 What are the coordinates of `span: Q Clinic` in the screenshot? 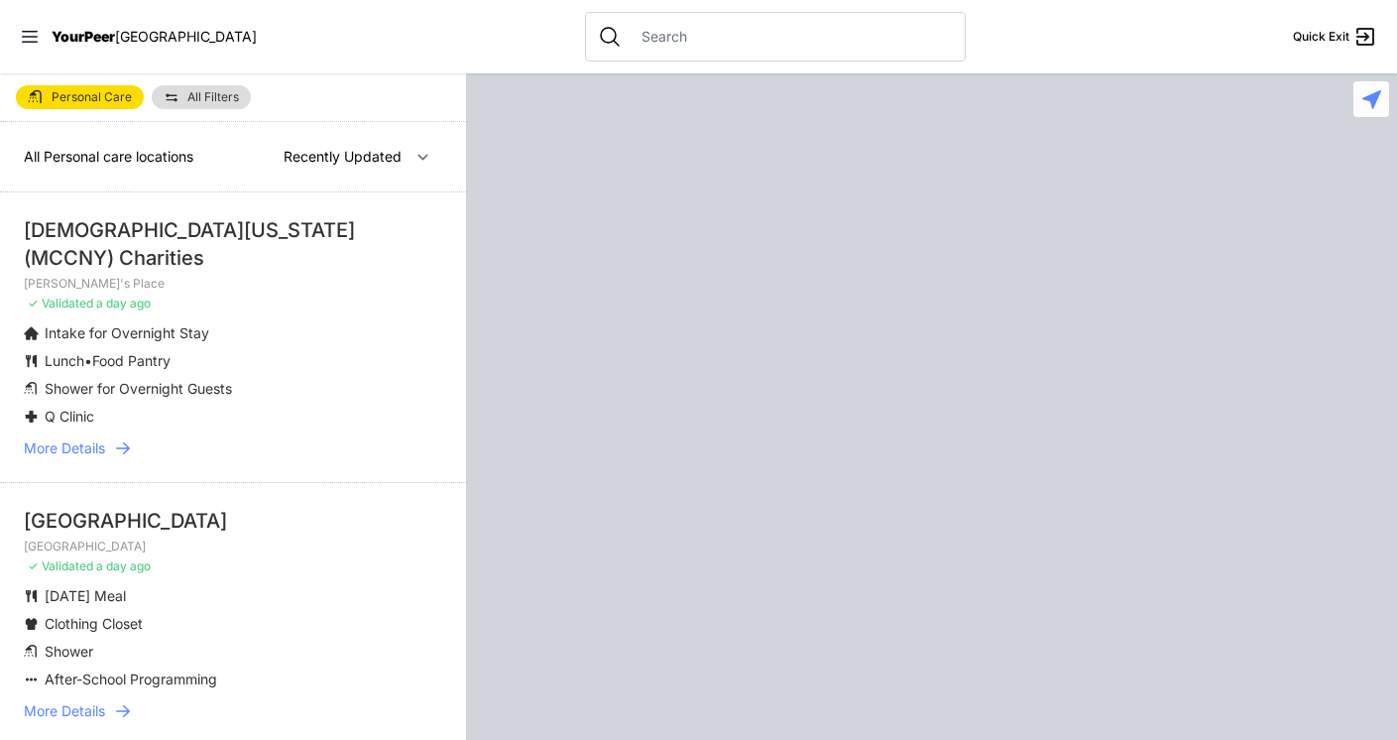 It's located at (69, 415).